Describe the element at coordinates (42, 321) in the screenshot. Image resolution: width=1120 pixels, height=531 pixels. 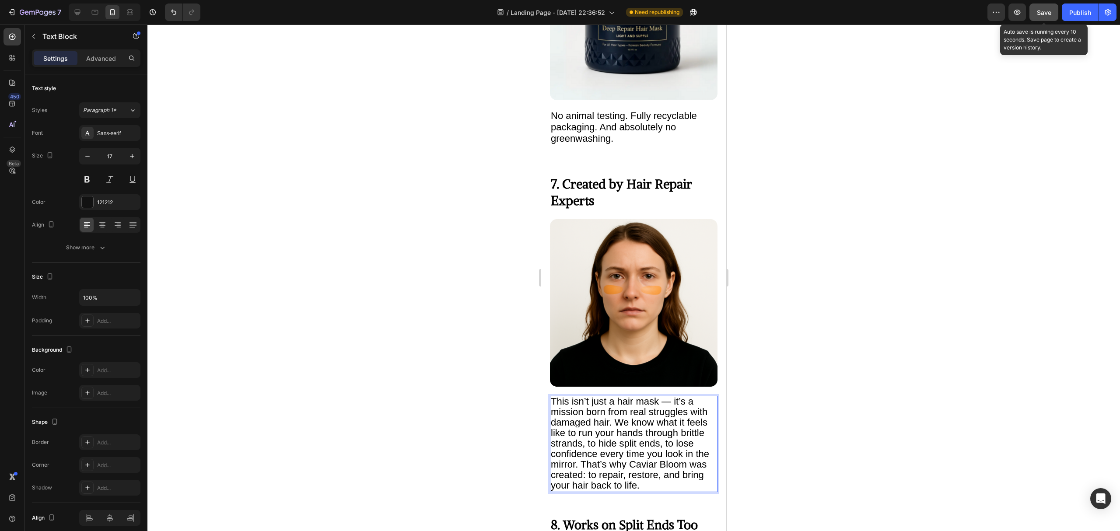
I see `div: Padding` at that location.